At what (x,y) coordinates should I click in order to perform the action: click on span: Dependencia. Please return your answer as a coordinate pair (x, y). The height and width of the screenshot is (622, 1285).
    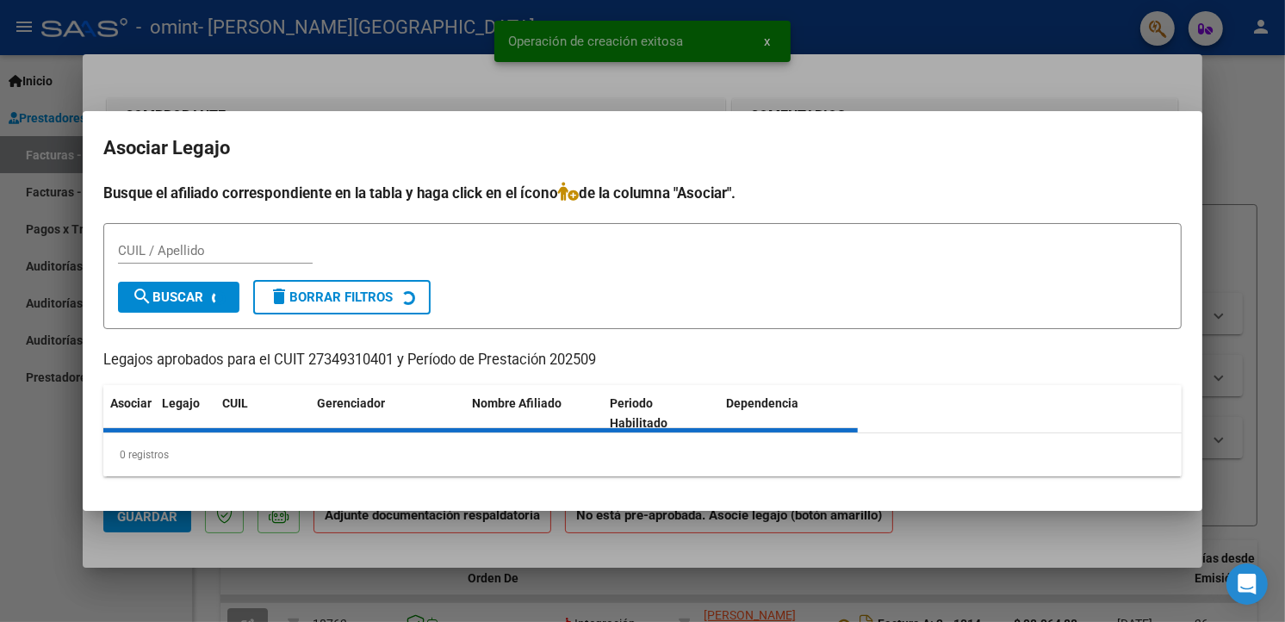
    Looking at the image, I should click on (763, 403).